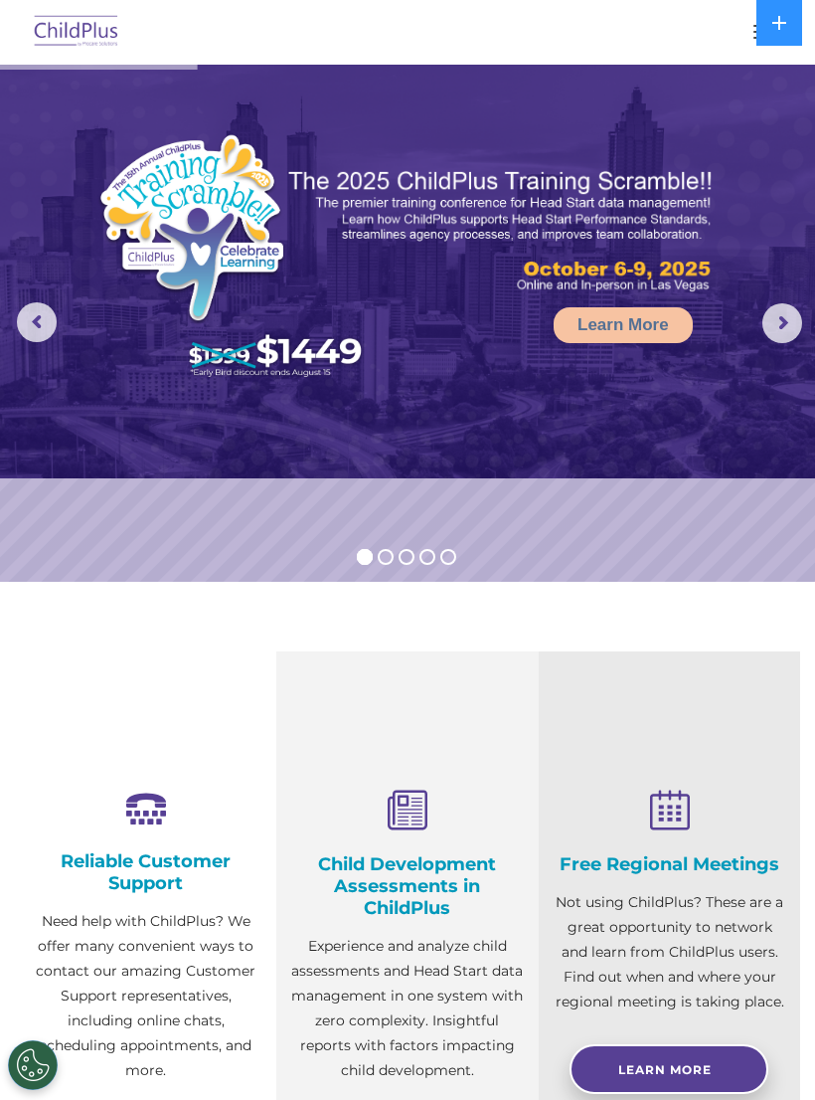 This screenshot has height=1100, width=815. What do you see at coordinates (77, 32) in the screenshot?
I see `img: ChildPlus by Procare Solutions` at bounding box center [77, 32].